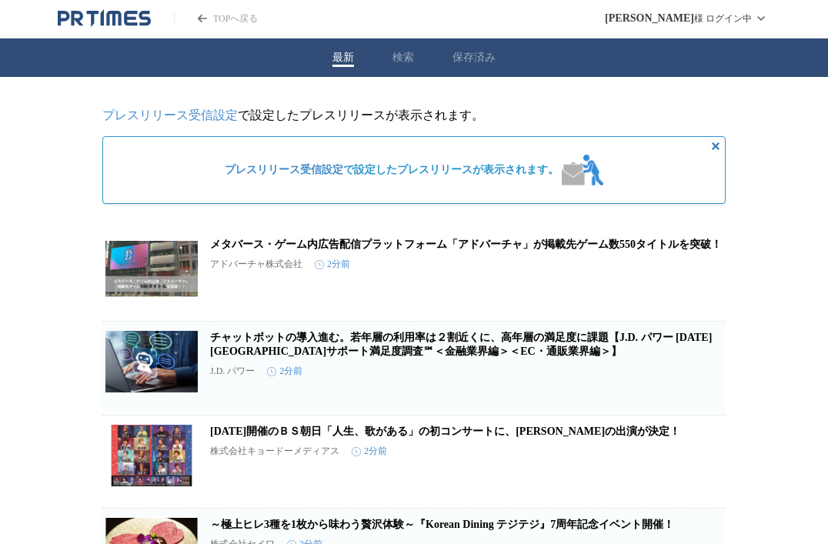 Image resolution: width=828 pixels, height=544 pixels. Describe the element at coordinates (152, 362) in the screenshot. I see `img: チャットボットの導入進む。若年層の利用率は２割近くに、高年層の満足度に課題【J.D. パワー 2025年カスタマーセンターサポート満足度調査℠＜金融業界編＞＜EC・通販業界編＞】` at that location.